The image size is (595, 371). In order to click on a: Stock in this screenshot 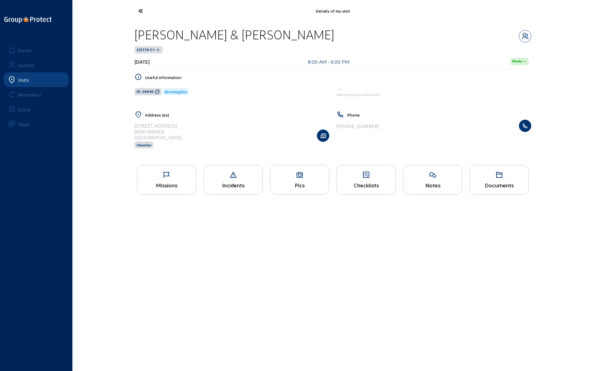, I will do `click(36, 109)`.